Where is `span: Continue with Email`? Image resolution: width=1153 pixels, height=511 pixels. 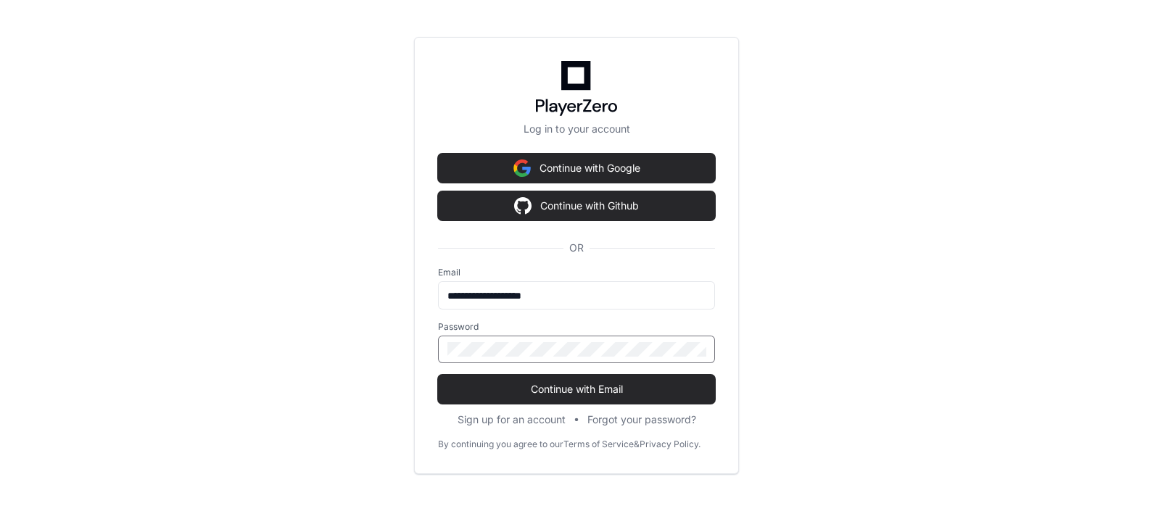 span: Continue with Email is located at coordinates (576, 389).